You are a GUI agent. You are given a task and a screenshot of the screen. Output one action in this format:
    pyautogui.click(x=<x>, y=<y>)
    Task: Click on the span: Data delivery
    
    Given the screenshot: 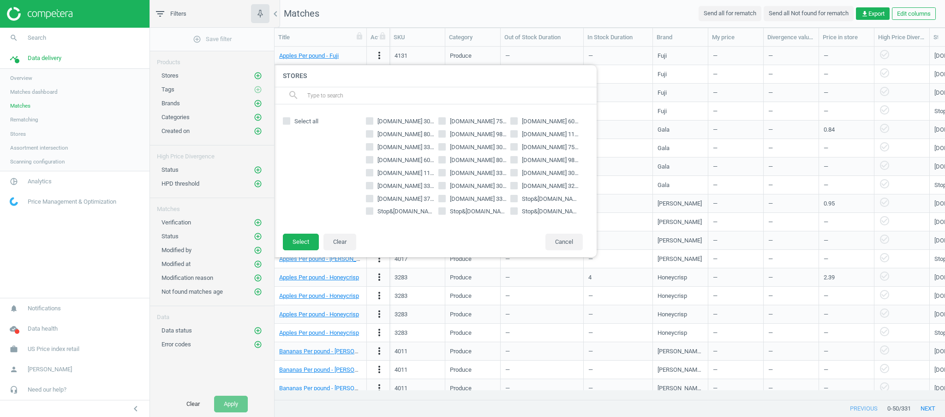 What is the action you would take?
    pyautogui.click(x=44, y=58)
    